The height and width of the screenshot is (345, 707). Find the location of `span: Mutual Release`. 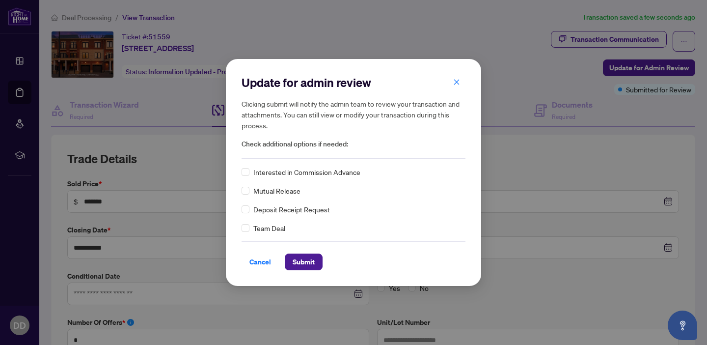

span: Mutual Release is located at coordinates (277, 190).